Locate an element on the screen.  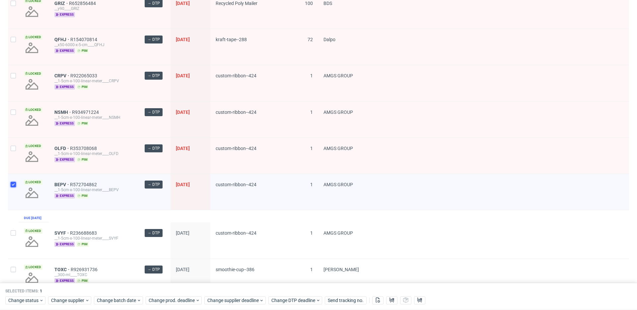
span: R572704862 is located at coordinates (84, 184).